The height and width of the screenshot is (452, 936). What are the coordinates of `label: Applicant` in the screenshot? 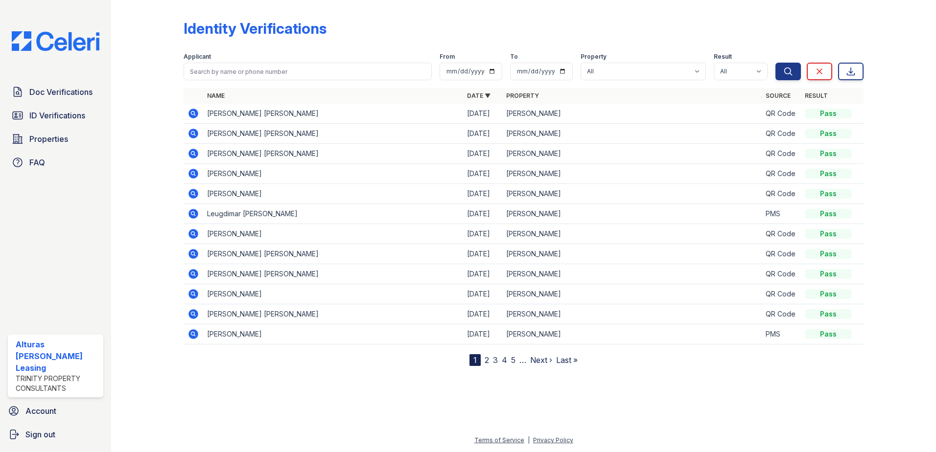 It's located at (197, 57).